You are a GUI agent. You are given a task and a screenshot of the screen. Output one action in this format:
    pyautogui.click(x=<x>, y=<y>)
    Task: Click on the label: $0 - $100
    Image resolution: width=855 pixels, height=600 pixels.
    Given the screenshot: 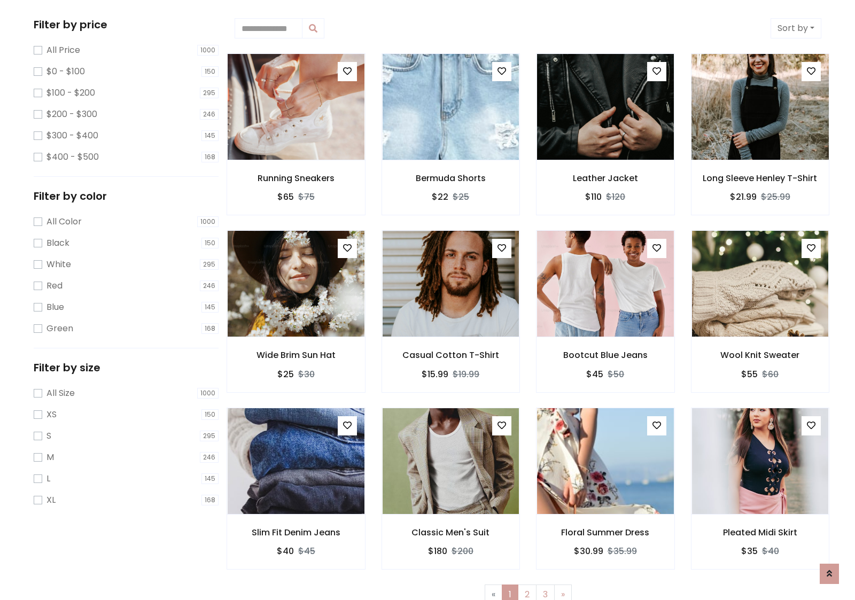 What is the action you would take?
    pyautogui.click(x=66, y=72)
    